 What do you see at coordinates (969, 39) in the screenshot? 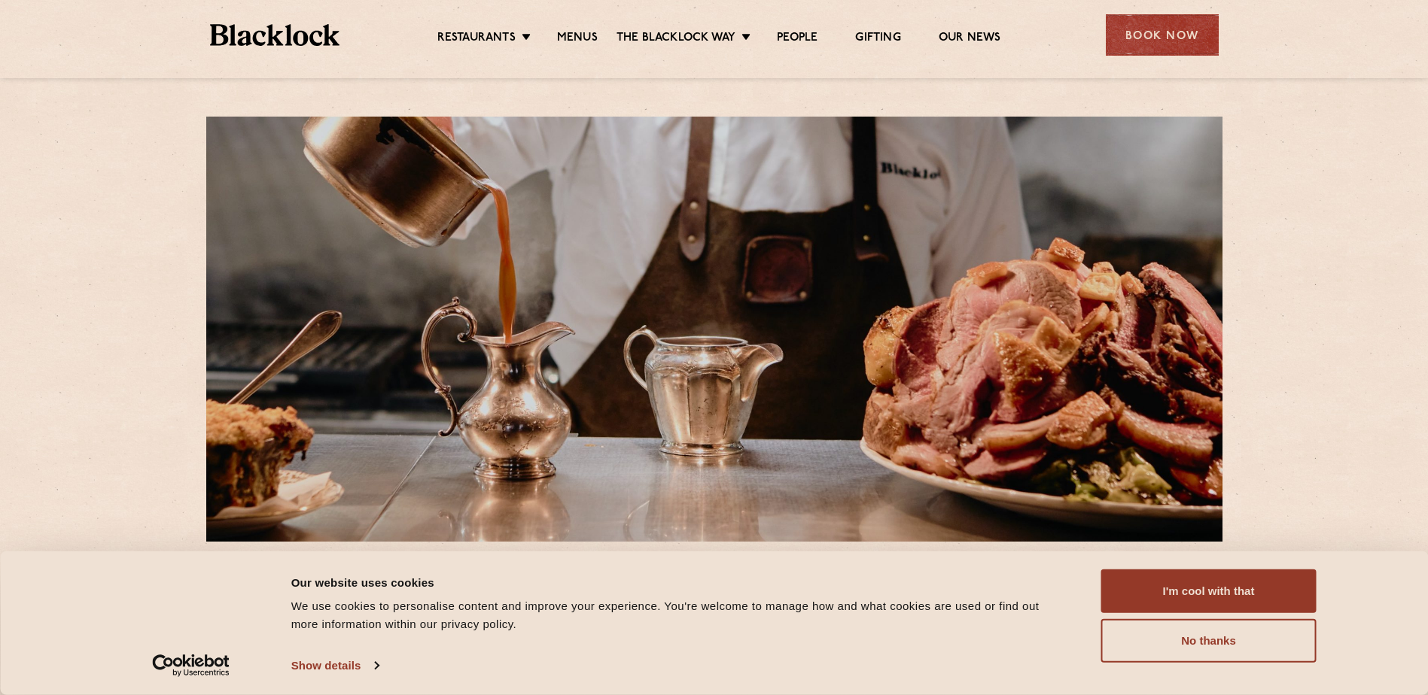
I see `a: Our News` at bounding box center [969, 39].